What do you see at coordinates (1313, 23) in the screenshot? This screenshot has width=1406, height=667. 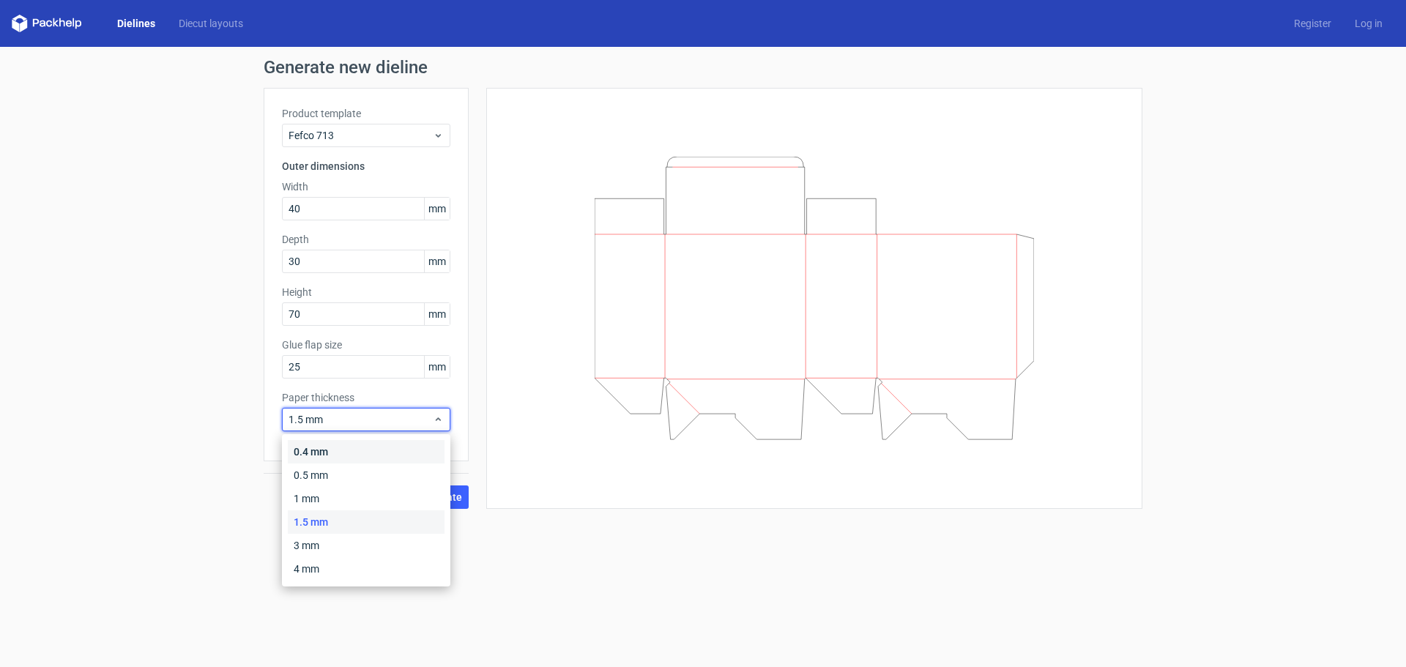 I see `a: Register` at bounding box center [1313, 23].